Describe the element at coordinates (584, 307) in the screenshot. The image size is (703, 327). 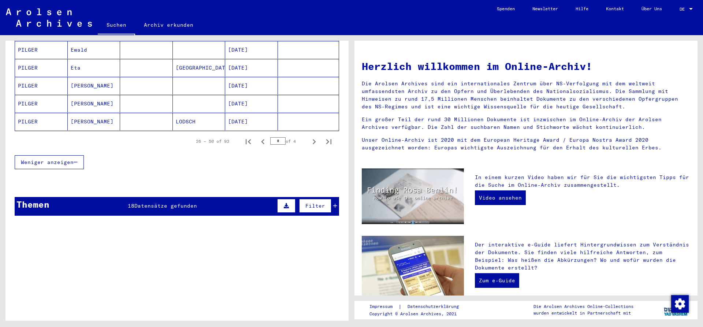
I see `p: Die Arolsen Archives Online-Collections` at that location.